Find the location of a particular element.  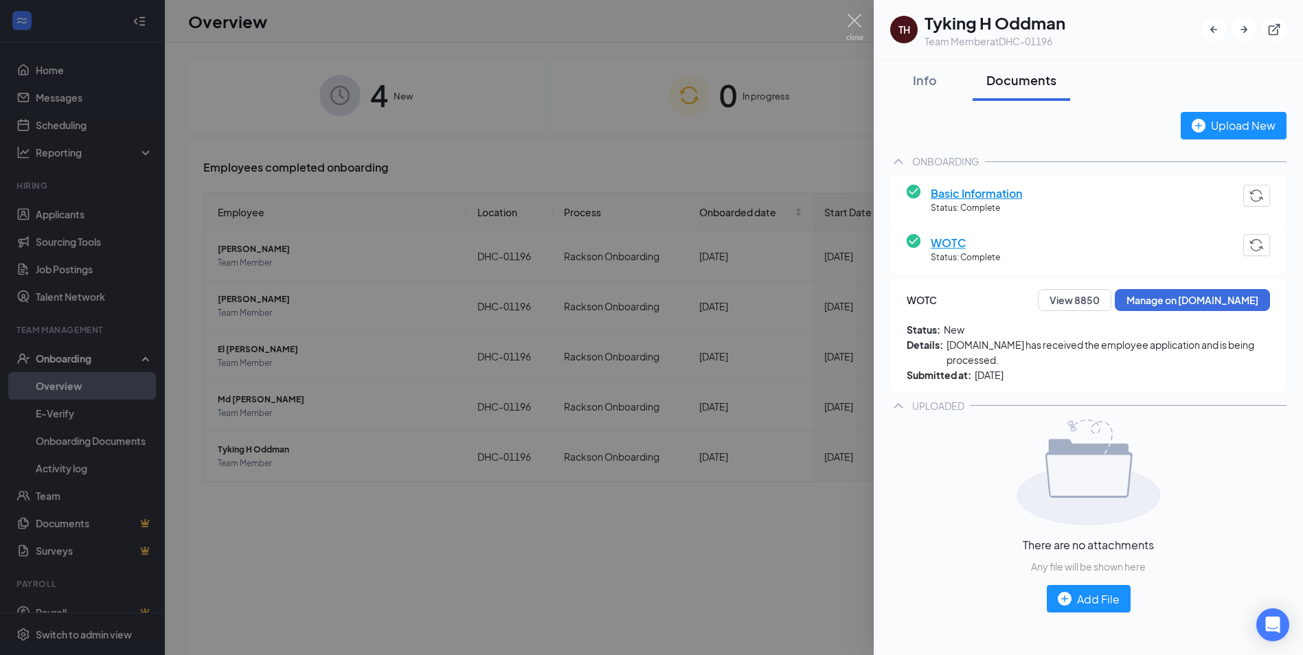

svg: ExternalLink is located at coordinates (1274, 30).